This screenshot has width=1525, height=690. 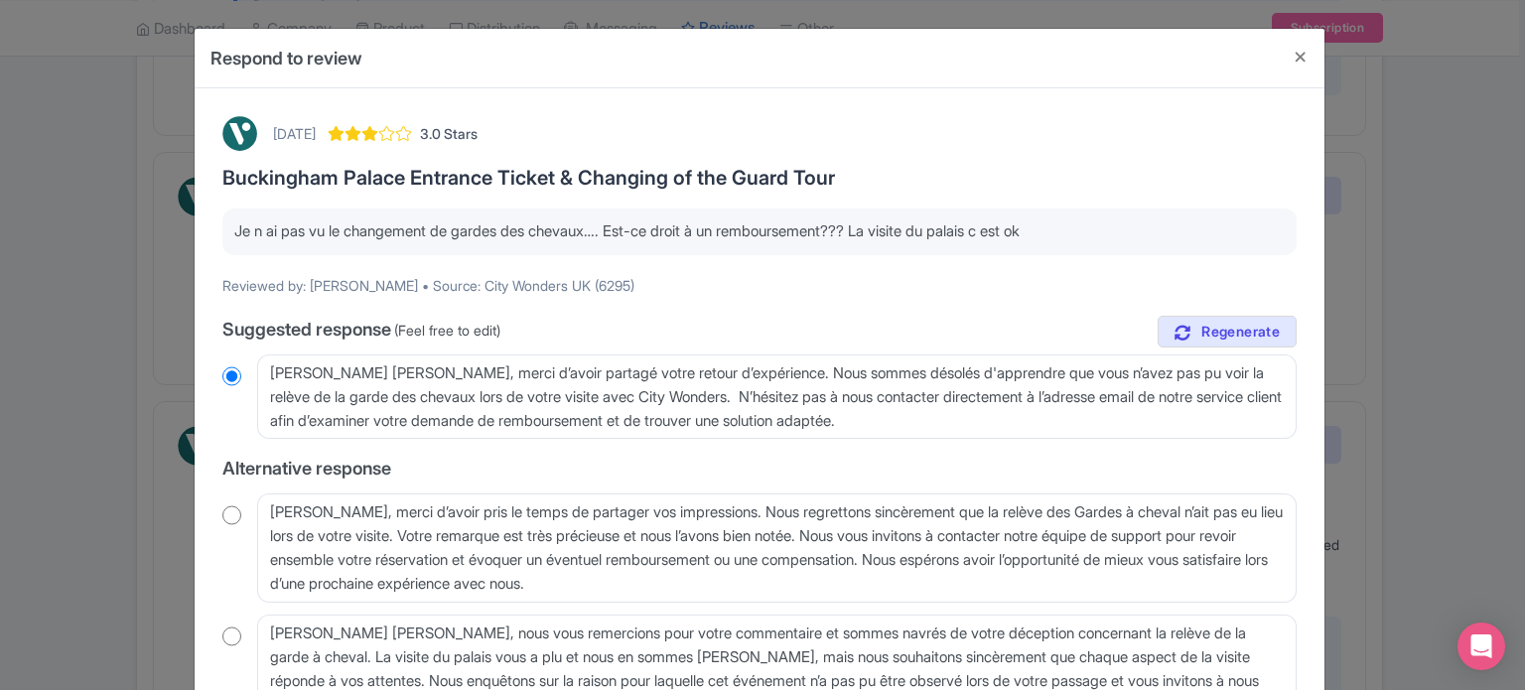 What do you see at coordinates (239, 133) in the screenshot?
I see `img: Viator Logo` at bounding box center [239, 133].